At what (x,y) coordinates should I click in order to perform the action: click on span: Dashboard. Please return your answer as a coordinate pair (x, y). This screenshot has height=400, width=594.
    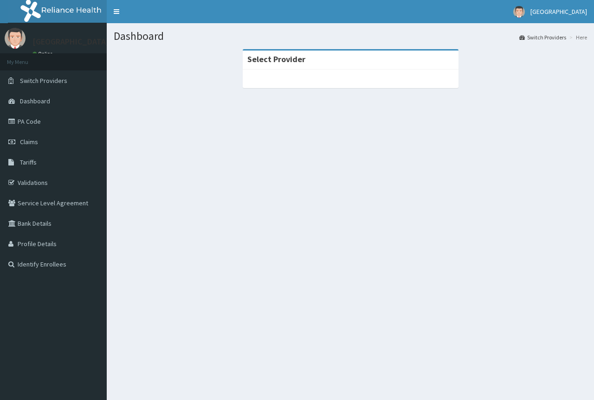
    Looking at the image, I should click on (35, 101).